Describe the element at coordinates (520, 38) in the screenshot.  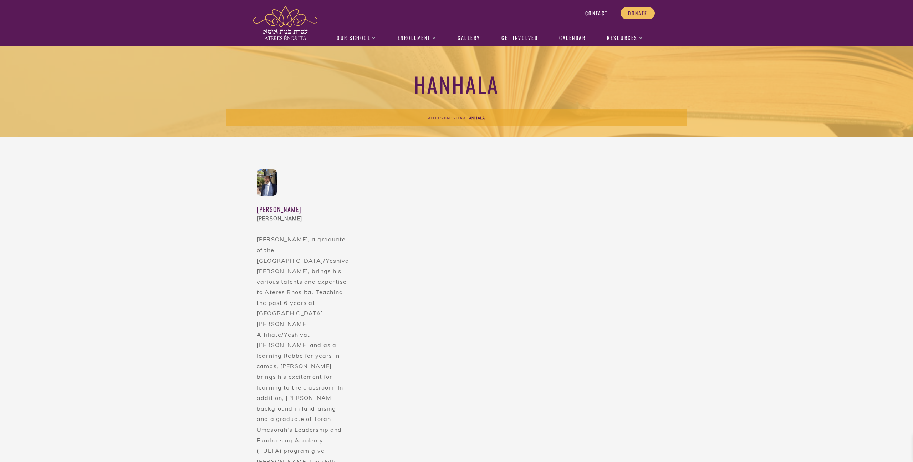
I see `a: Get Involved` at that location.